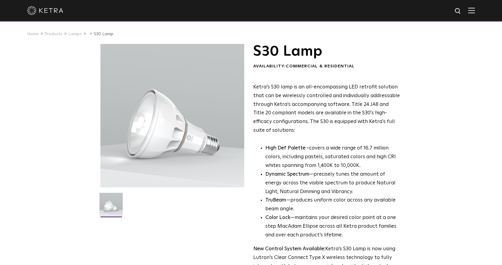 The image size is (502, 265). Describe the element at coordinates (53, 34) in the screenshot. I see `a: Products` at that location.